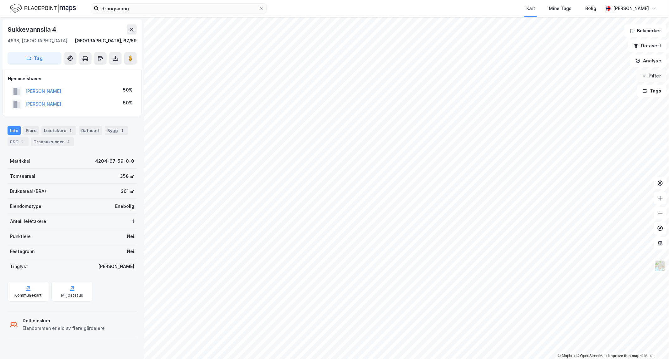  What do you see at coordinates (28, 295) in the screenshot?
I see `div: Kommunekart` at bounding box center [28, 295].